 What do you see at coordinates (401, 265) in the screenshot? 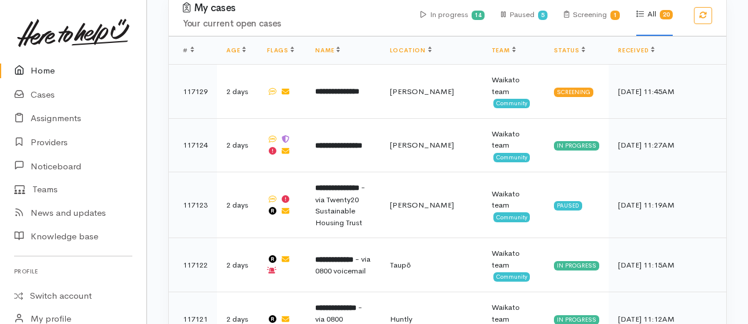
I see `span: Taupō` at bounding box center [401, 265].